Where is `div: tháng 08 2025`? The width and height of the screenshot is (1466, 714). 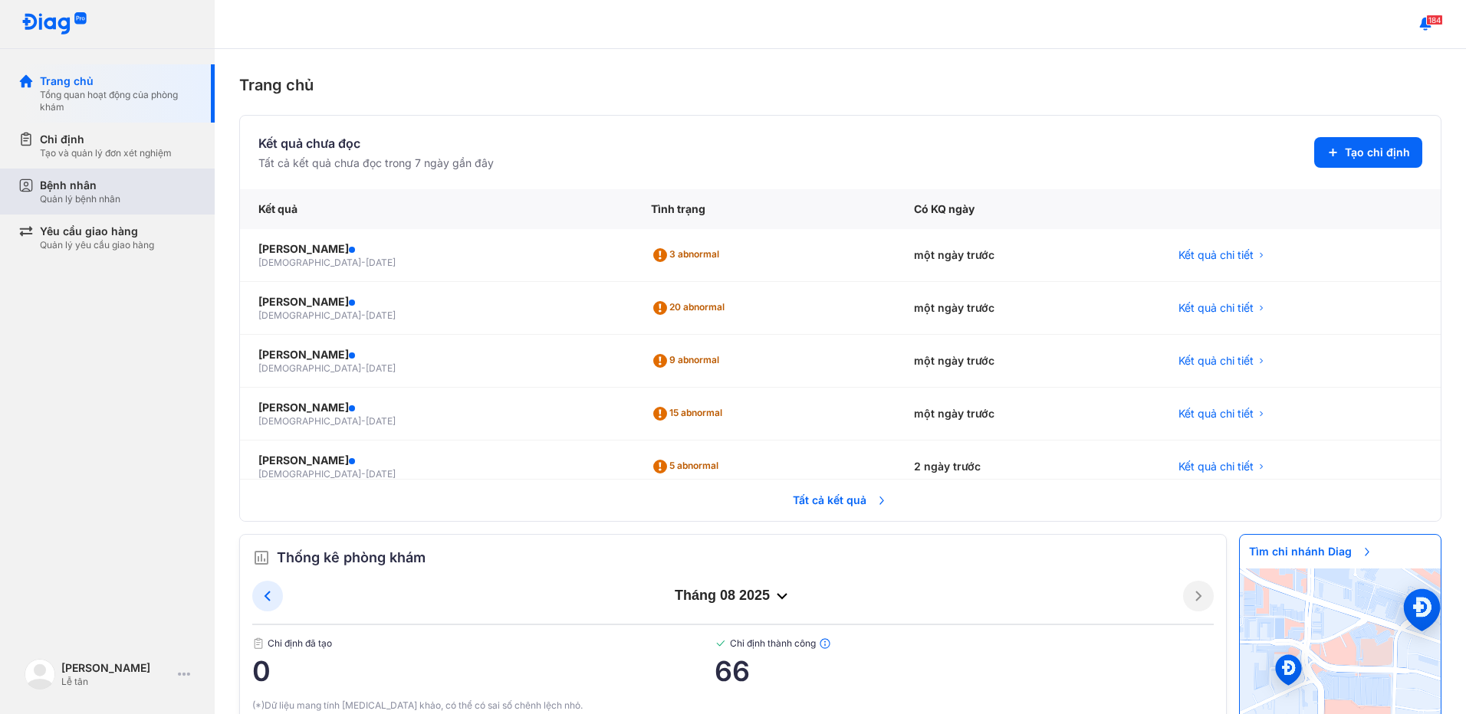
div: tháng 08 2025 is located at coordinates (733, 596).